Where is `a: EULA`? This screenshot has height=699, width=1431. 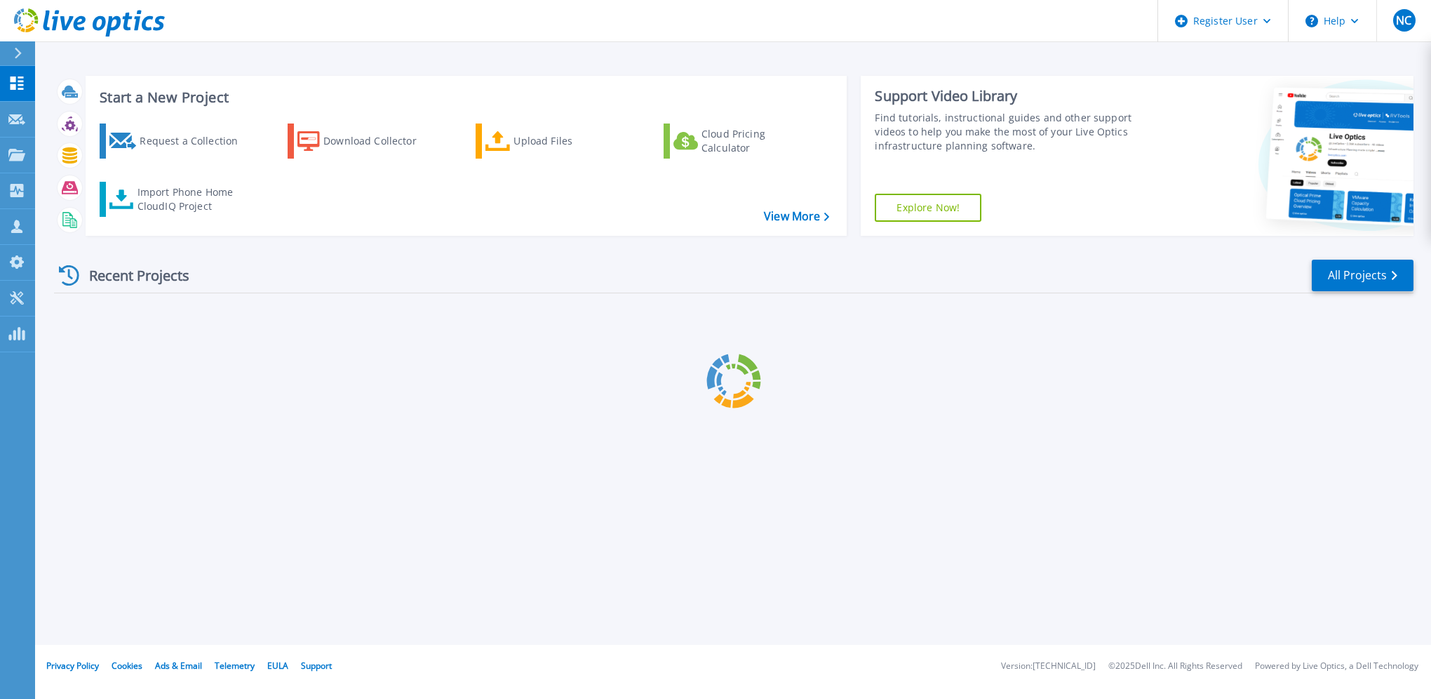 a: EULA is located at coordinates (278, 665).